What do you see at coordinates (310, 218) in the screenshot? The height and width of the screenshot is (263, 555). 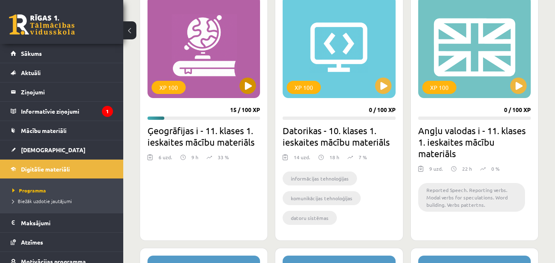 I see `li: datoru sistēmas` at bounding box center [310, 218].